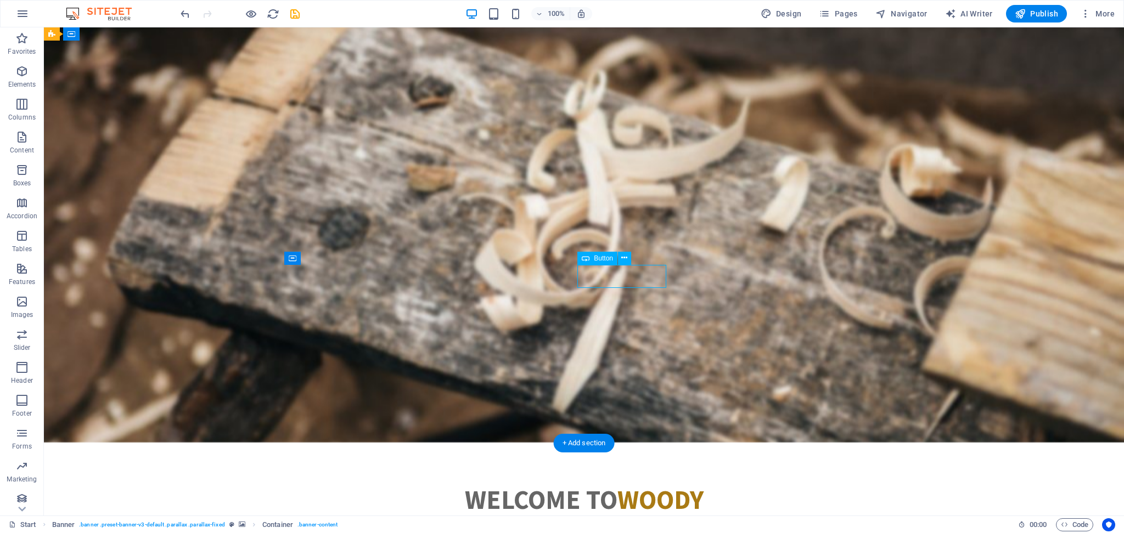  What do you see at coordinates (185, 14) in the screenshot?
I see `i: Undo: Change text (Ctrl+Z)` at bounding box center [185, 14].